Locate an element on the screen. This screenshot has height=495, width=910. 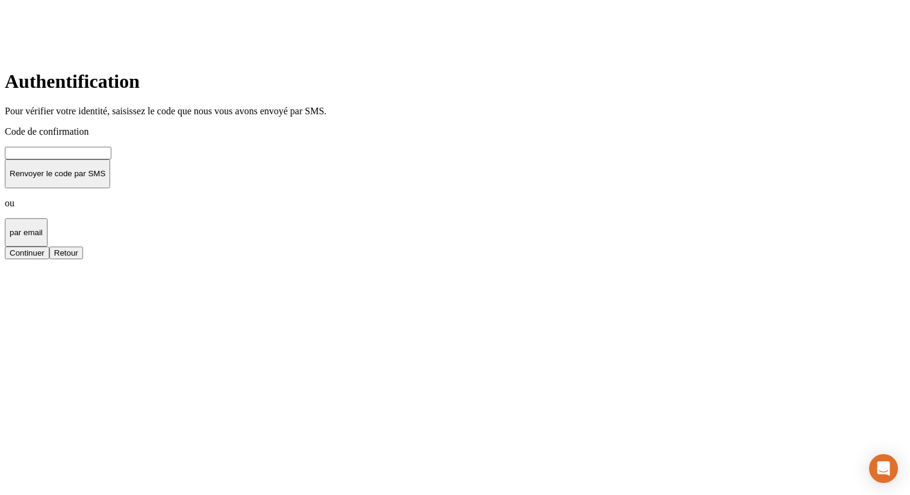
p: Renvoyer le code par SMS is located at coordinates (57, 173).